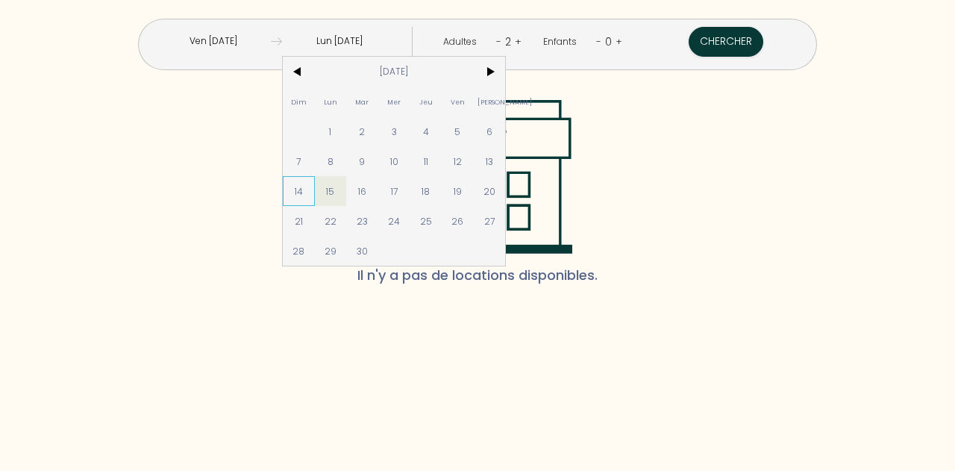  What do you see at coordinates (508, 42) in the screenshot?
I see `div: 2` at bounding box center [508, 42].